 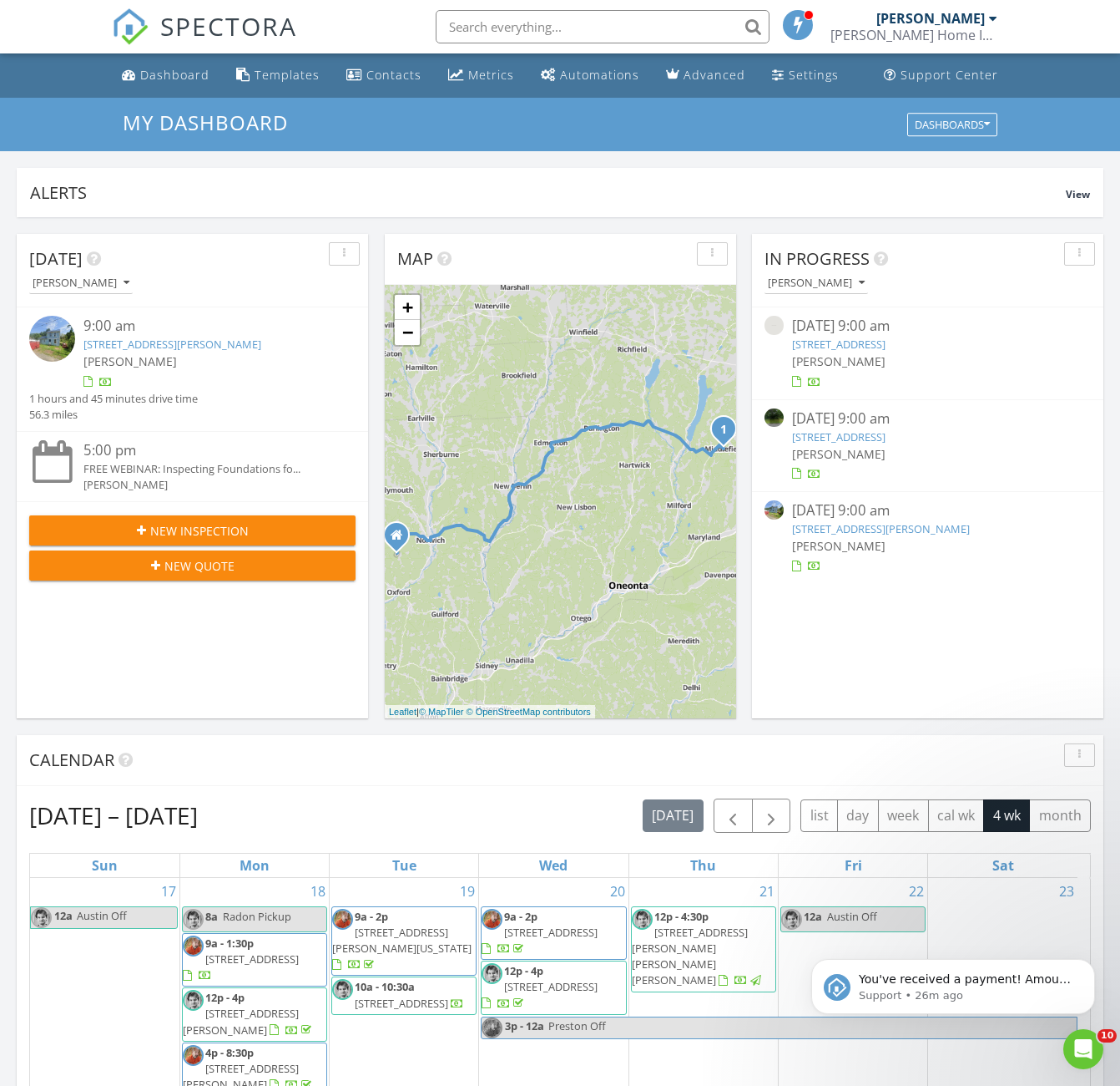 What do you see at coordinates (51, 63) in the screenshot?
I see `img: Profile image for Support` at bounding box center [51, 63].